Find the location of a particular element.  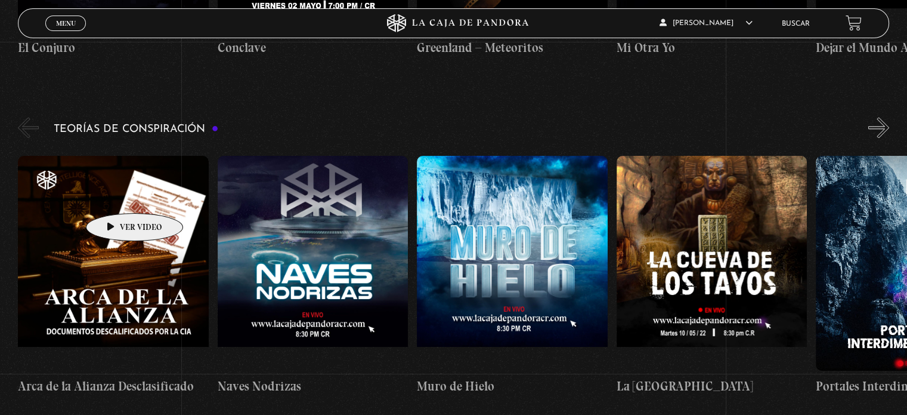

span: Cerrar is located at coordinates (66, 34).